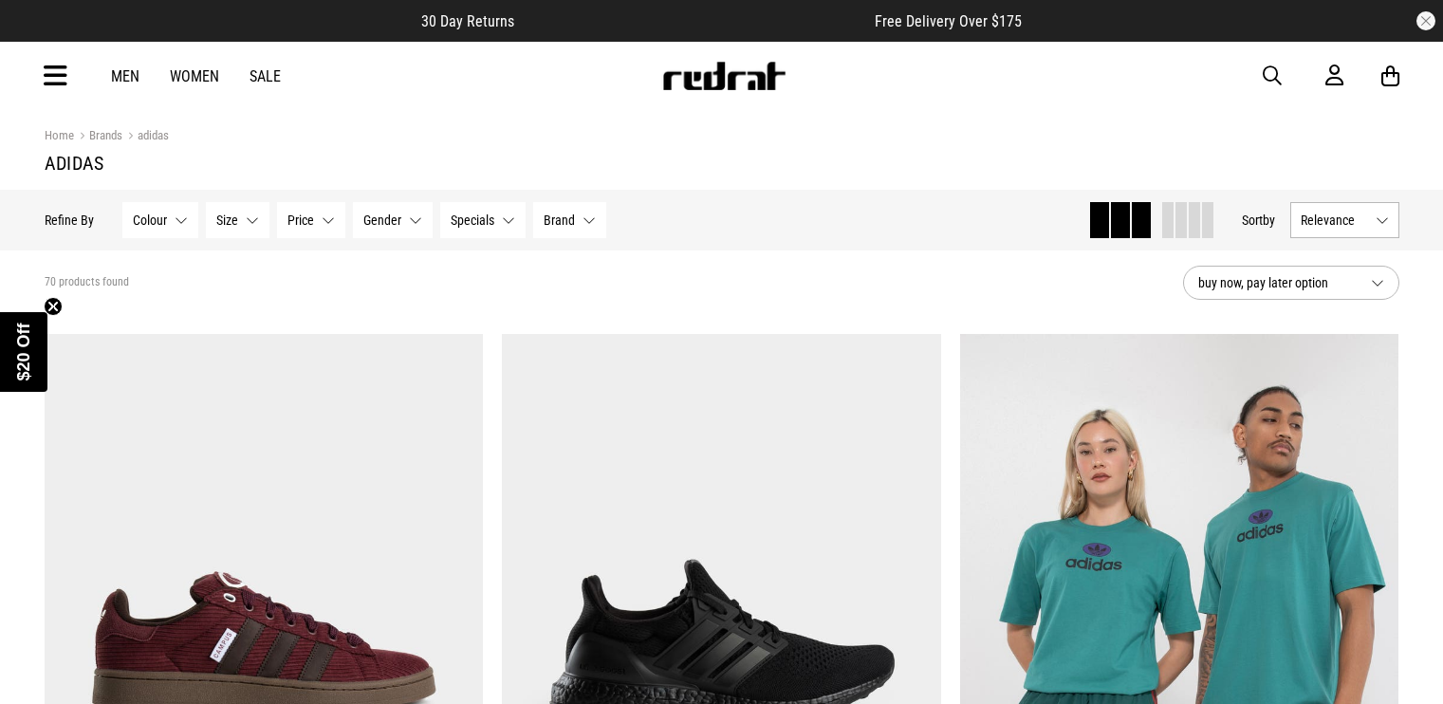  What do you see at coordinates (150, 220) in the screenshot?
I see `span: Colour` at bounding box center [150, 220].